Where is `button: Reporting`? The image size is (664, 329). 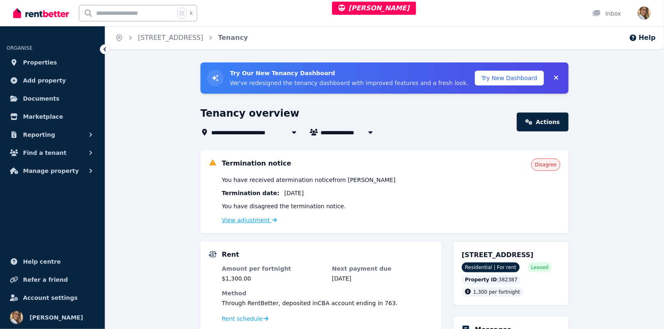 button: Reporting is located at coordinates (52, 135).